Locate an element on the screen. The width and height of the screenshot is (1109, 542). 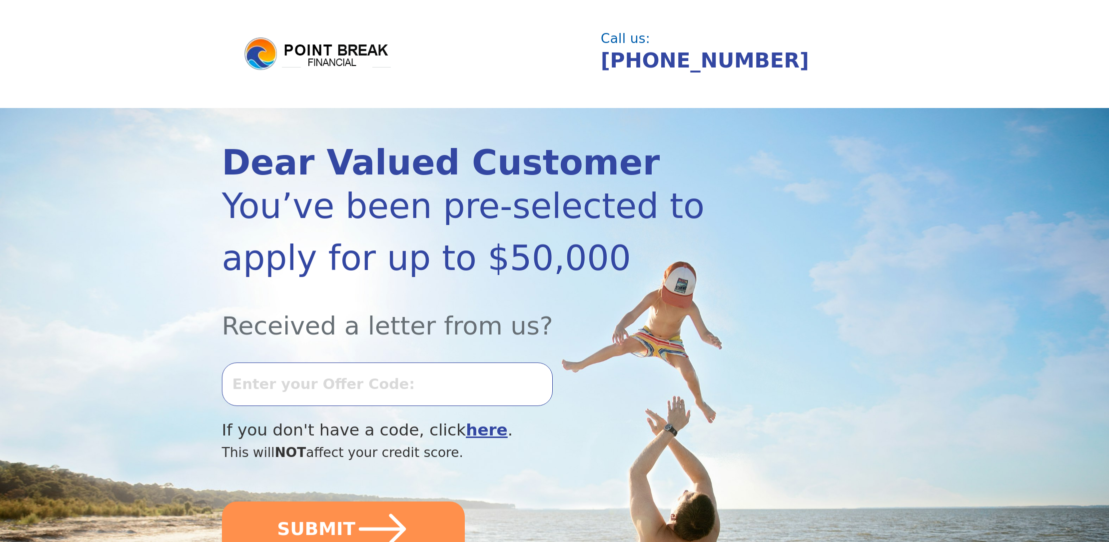
b: here is located at coordinates (487, 430).